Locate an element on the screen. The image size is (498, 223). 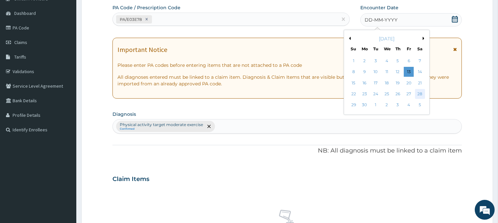
span: We're online! is located at coordinates (65, 102).